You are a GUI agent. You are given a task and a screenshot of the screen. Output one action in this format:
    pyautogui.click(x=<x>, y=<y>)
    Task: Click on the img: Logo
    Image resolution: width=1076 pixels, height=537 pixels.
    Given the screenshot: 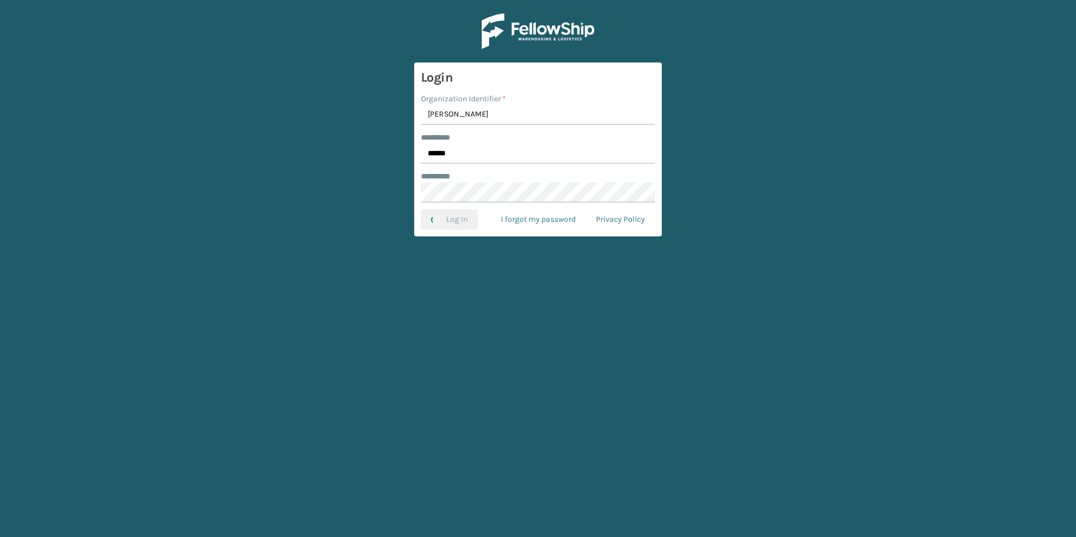 What is the action you would take?
    pyautogui.click(x=538, y=31)
    